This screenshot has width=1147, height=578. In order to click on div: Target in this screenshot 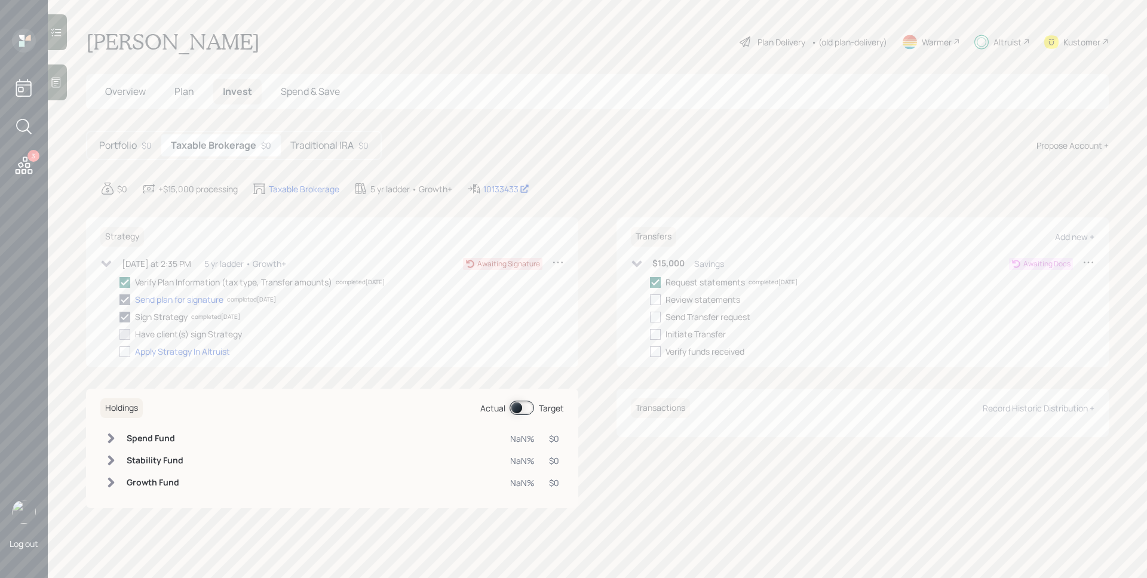, I will do `click(551, 408)`.